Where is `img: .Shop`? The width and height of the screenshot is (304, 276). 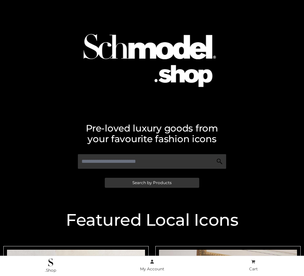
img: .Shop is located at coordinates (51, 262).